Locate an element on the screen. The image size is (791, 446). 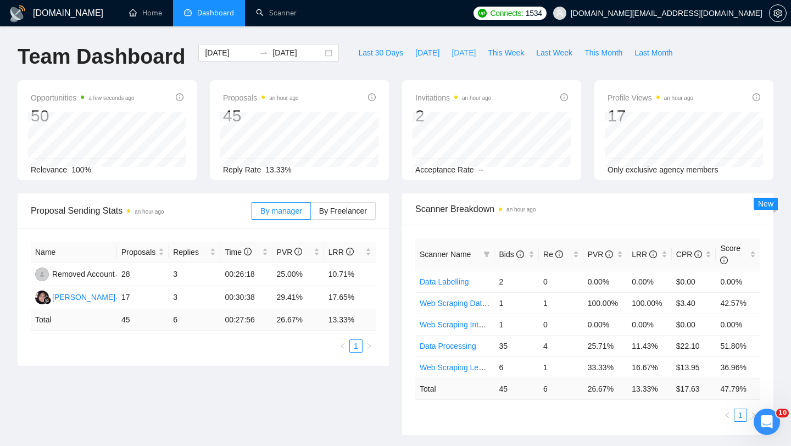
td: 47.79 % is located at coordinates (738, 388).